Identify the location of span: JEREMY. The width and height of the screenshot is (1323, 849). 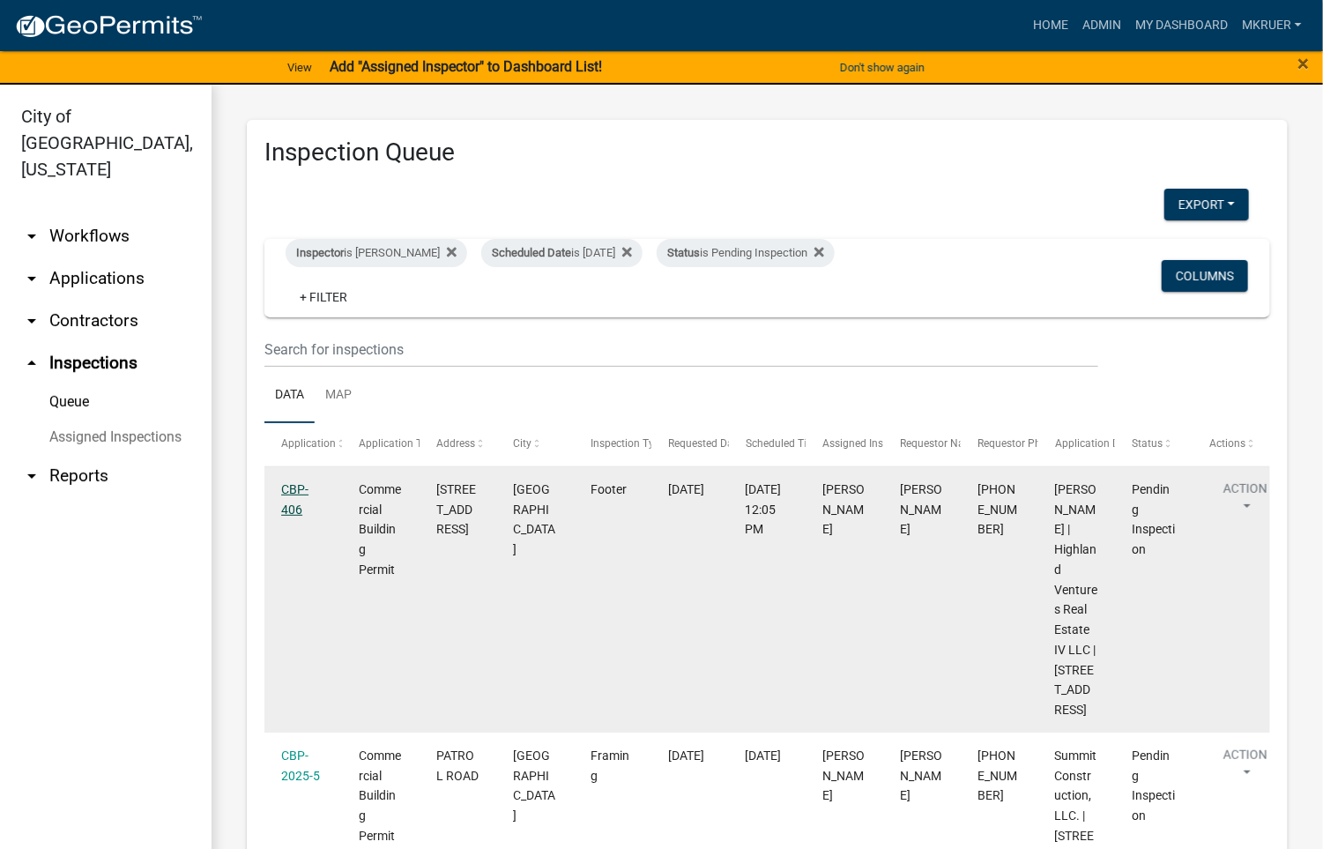
(921, 509).